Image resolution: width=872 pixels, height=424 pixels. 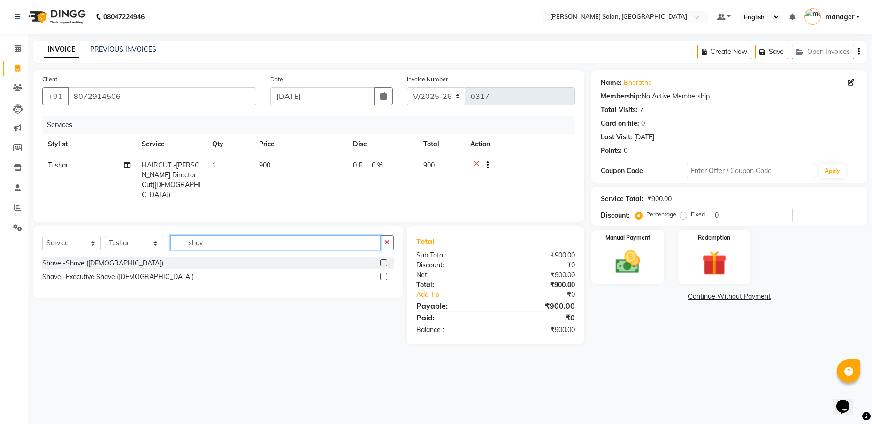 I want to click on div: Name:, so click(x=611, y=83).